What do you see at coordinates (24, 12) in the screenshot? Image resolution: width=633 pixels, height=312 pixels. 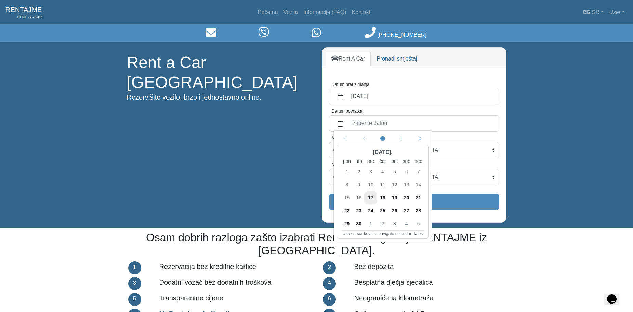 I see `a: RENTAJMERENT - A - CAR` at bounding box center [24, 12].